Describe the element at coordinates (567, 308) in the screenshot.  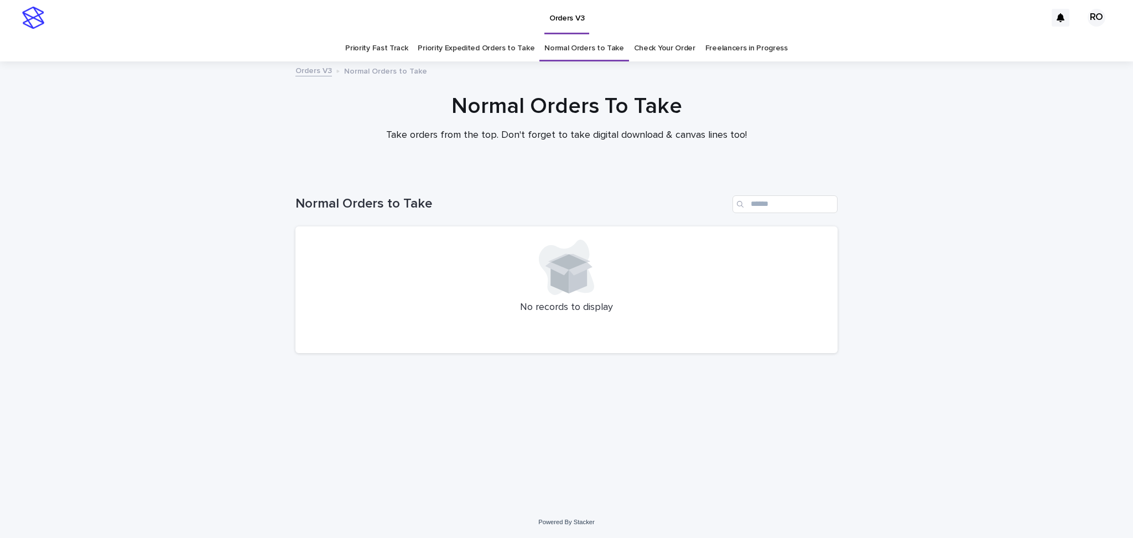
I see `p: No records to display` at that location.